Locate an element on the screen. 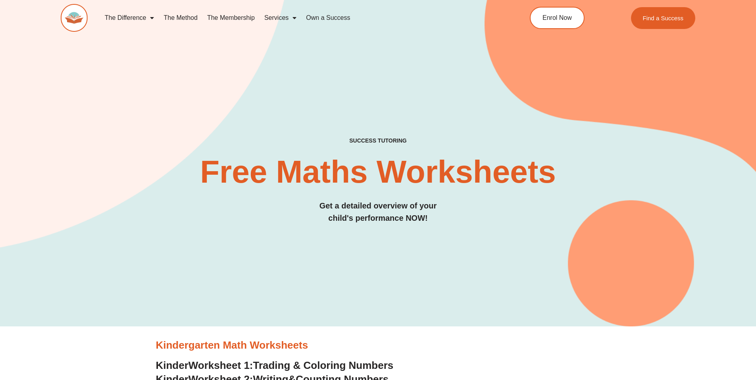 The width and height of the screenshot is (756, 380). a: Find a Success is located at coordinates (663, 18).